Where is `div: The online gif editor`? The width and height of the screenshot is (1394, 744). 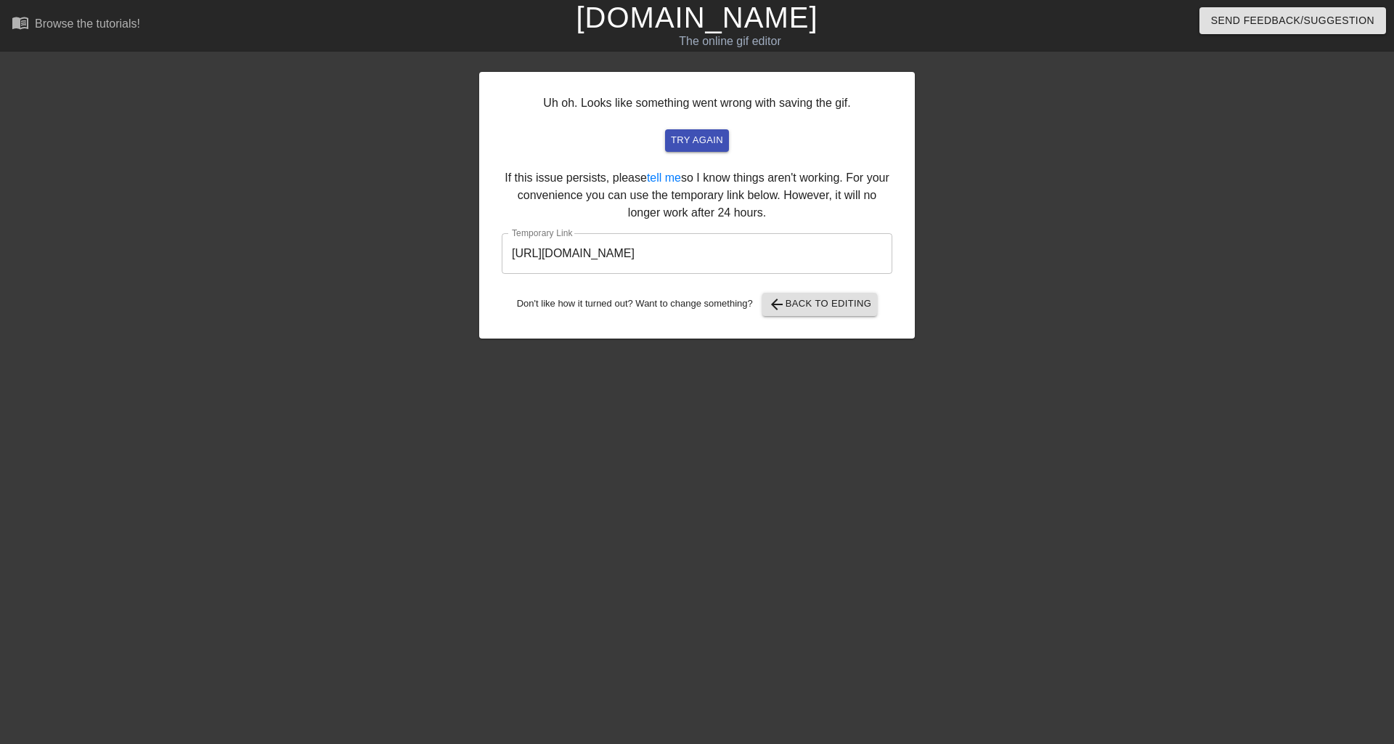 div: The online gif editor is located at coordinates (730, 41).